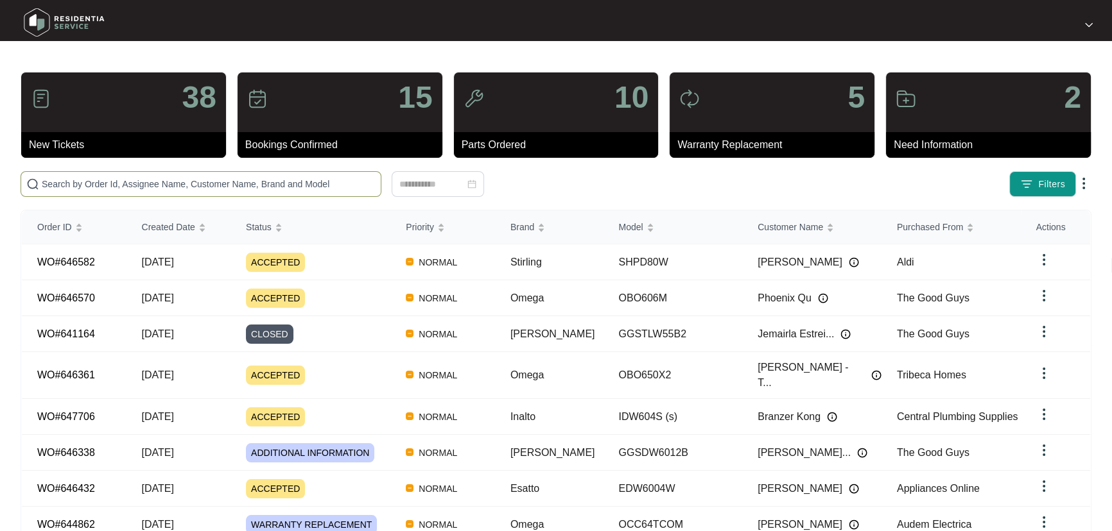  I want to click on th: Order ID, so click(74, 227).